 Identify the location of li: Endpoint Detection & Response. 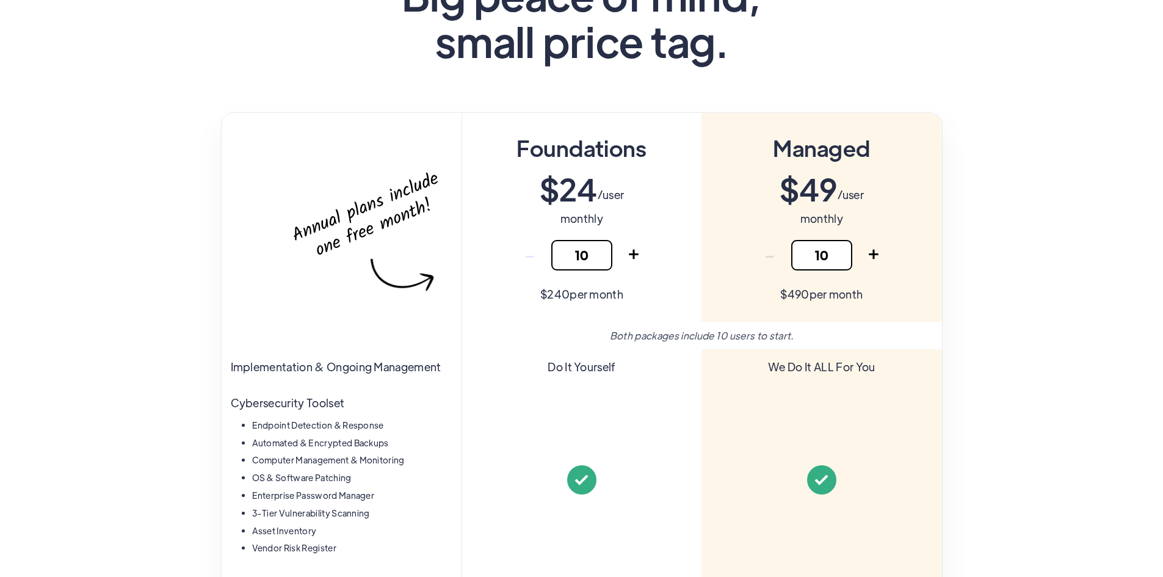
(352, 426).